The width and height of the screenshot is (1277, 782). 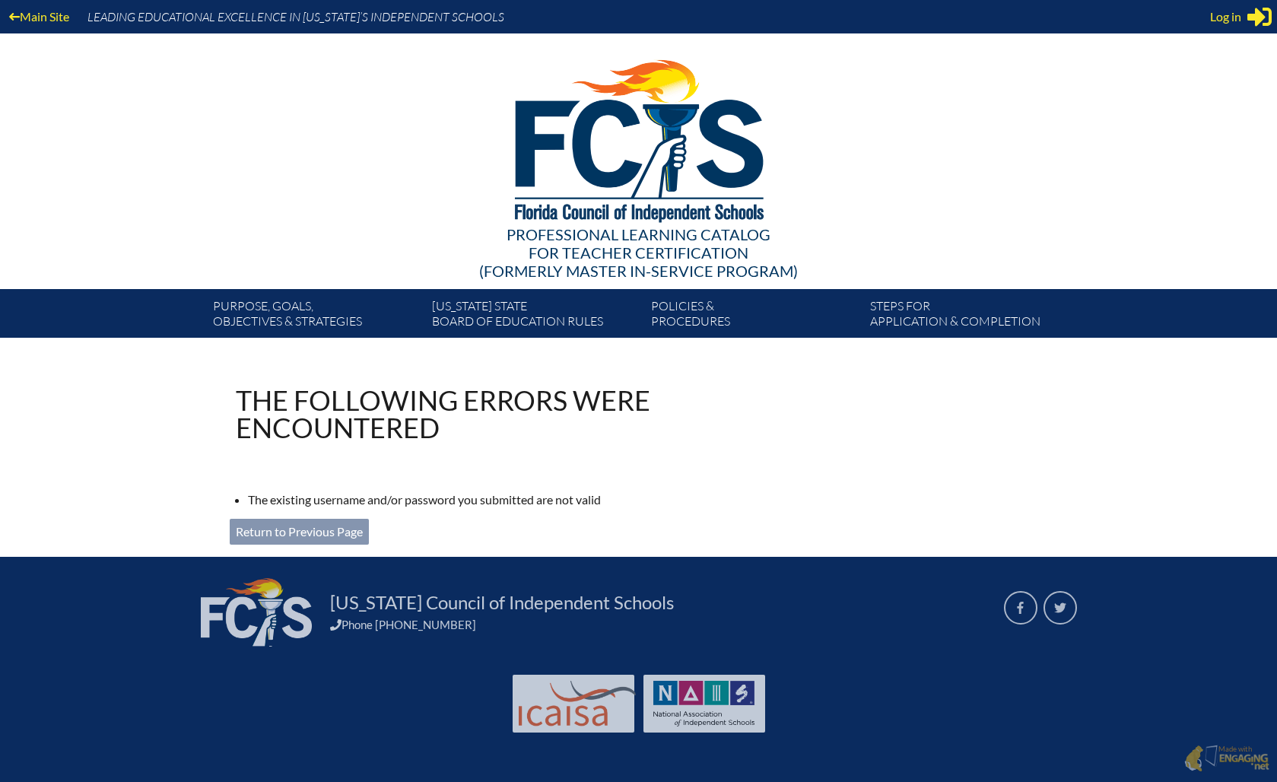 I want to click on p: Made with, so click(x=1244, y=758).